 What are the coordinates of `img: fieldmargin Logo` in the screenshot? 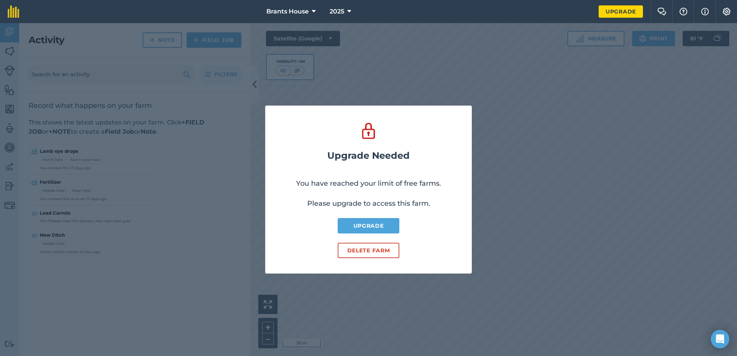 It's located at (13, 12).